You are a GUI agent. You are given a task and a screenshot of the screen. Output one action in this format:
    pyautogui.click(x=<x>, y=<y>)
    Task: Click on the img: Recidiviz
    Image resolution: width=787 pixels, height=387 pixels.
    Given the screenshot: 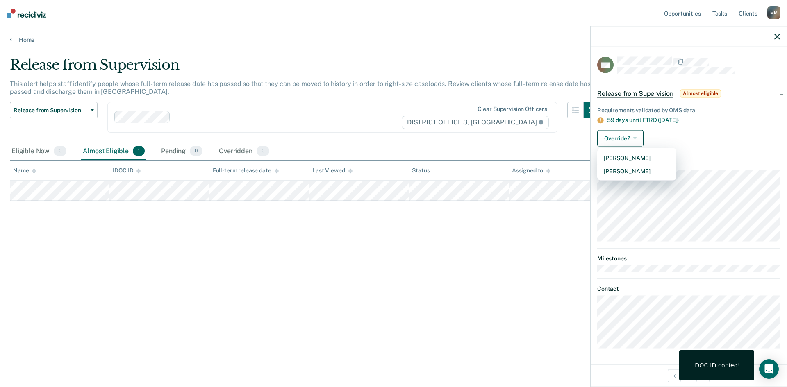 What is the action you would take?
    pyautogui.click(x=26, y=13)
    